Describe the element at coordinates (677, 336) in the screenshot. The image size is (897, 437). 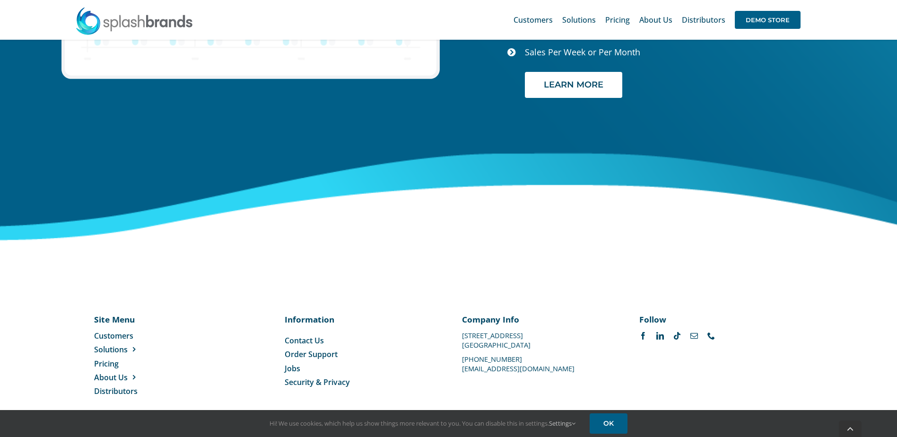
I see `a: tiktok` at that location.